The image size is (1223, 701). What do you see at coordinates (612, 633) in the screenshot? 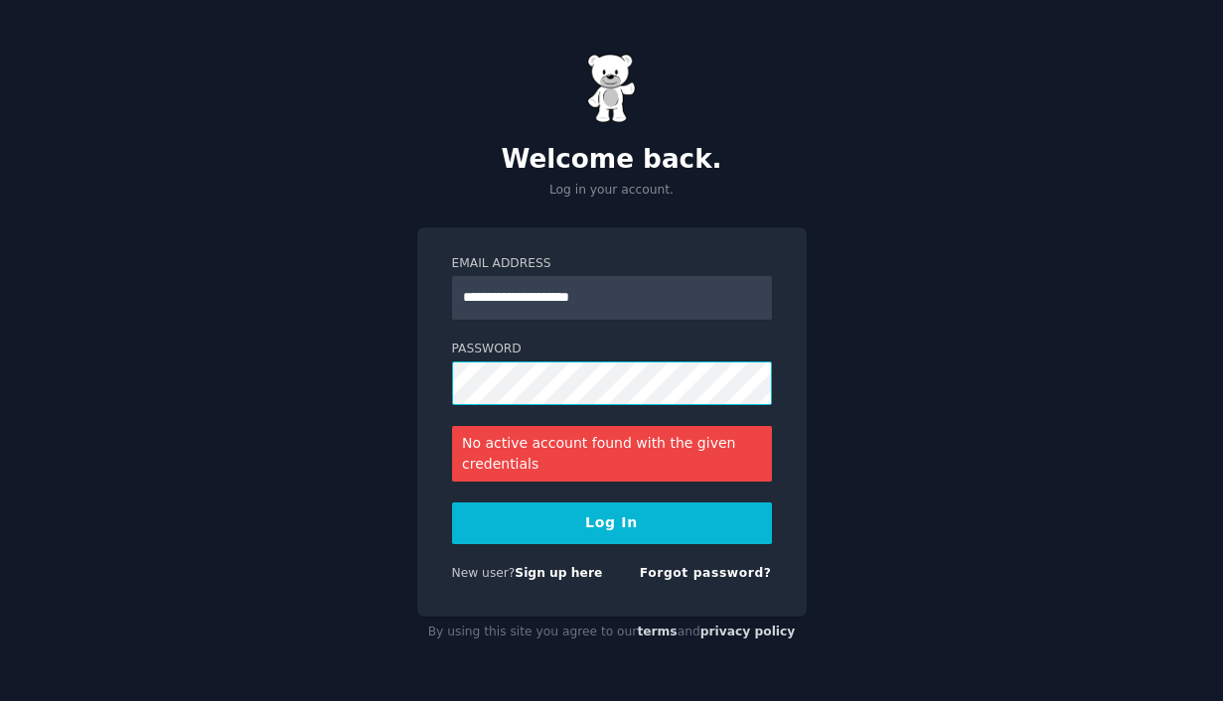
I see `div: By using this site you agree to our and` at bounding box center [612, 633].